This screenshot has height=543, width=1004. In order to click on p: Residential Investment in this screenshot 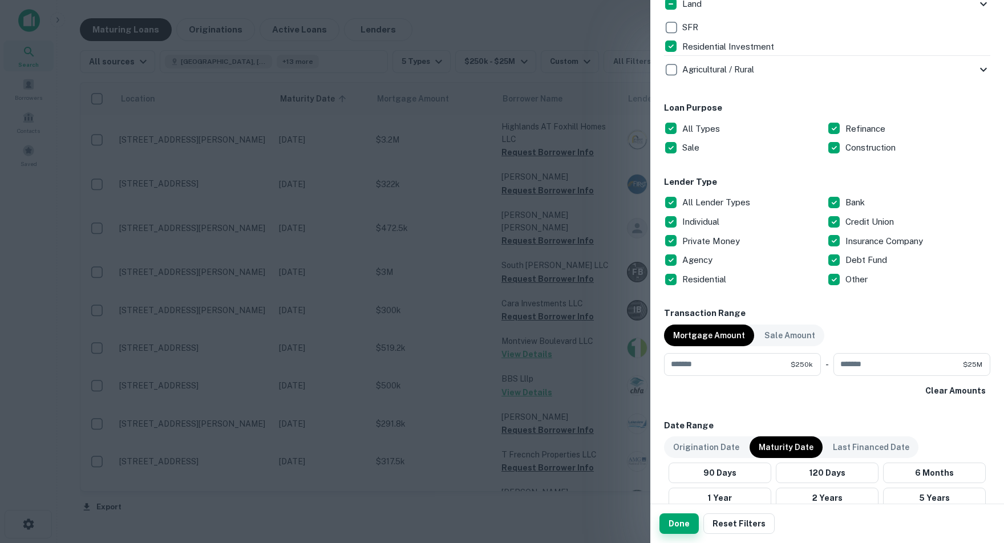, I will do `click(729, 47)`.